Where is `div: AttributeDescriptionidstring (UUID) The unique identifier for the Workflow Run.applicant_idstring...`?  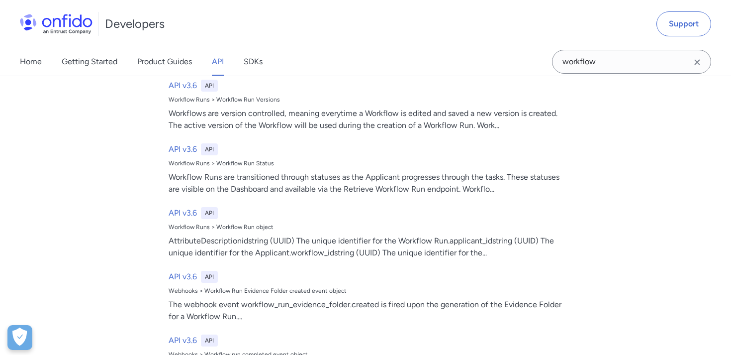
div: AttributeDescriptionidstring (UUID) The unique identifier for the Workflow Run.applicant_idstring... is located at coordinates (370, 247).